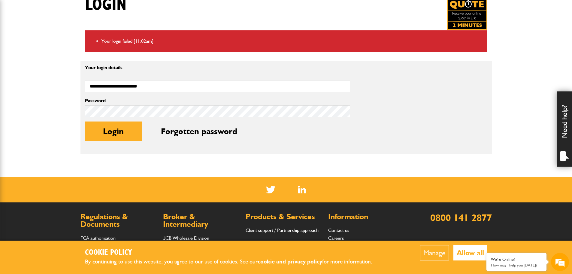 This screenshot has height=274, width=572. I want to click on button: Allow all, so click(471, 252).